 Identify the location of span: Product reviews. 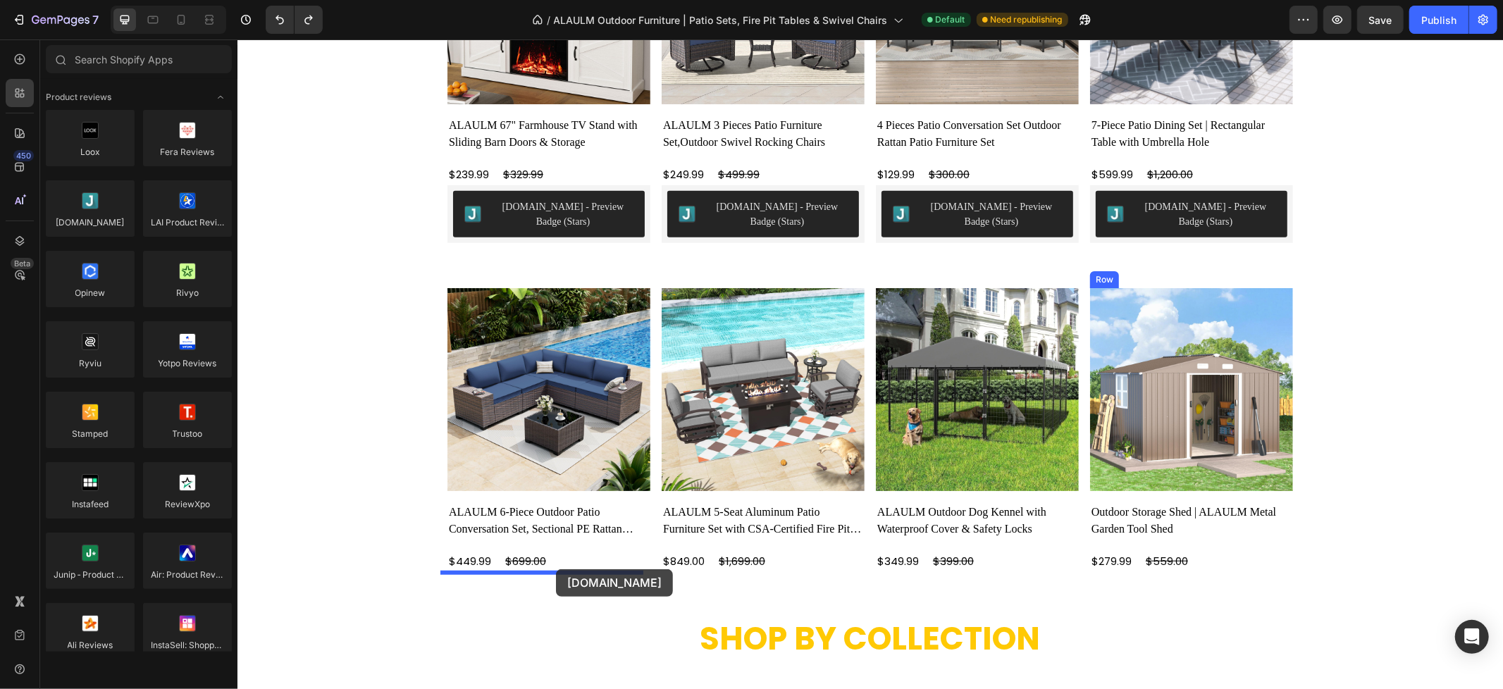
(78, 97).